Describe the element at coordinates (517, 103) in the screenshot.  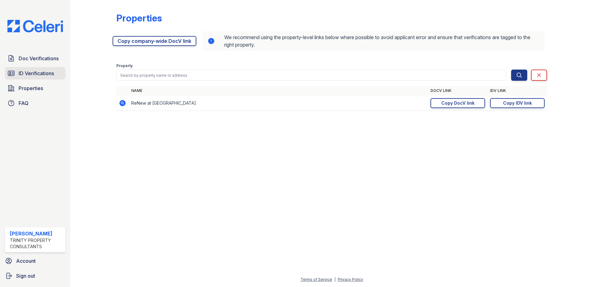
I see `div: Copy IDV link` at that location.